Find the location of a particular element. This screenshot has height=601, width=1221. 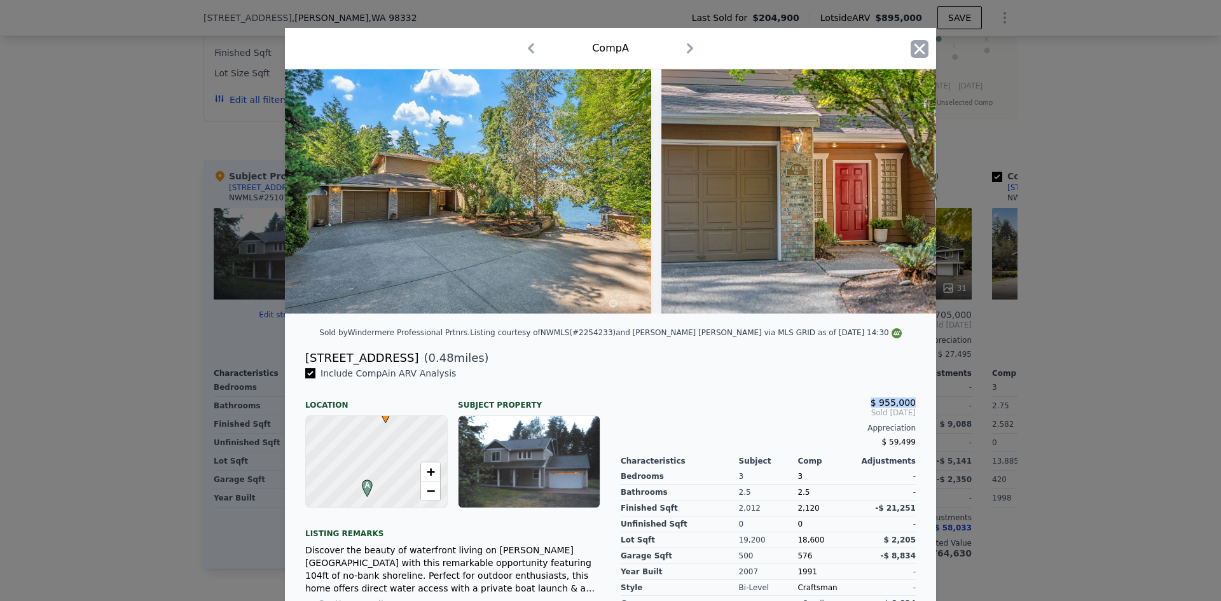

div: 19,200 is located at coordinates (768, 540).